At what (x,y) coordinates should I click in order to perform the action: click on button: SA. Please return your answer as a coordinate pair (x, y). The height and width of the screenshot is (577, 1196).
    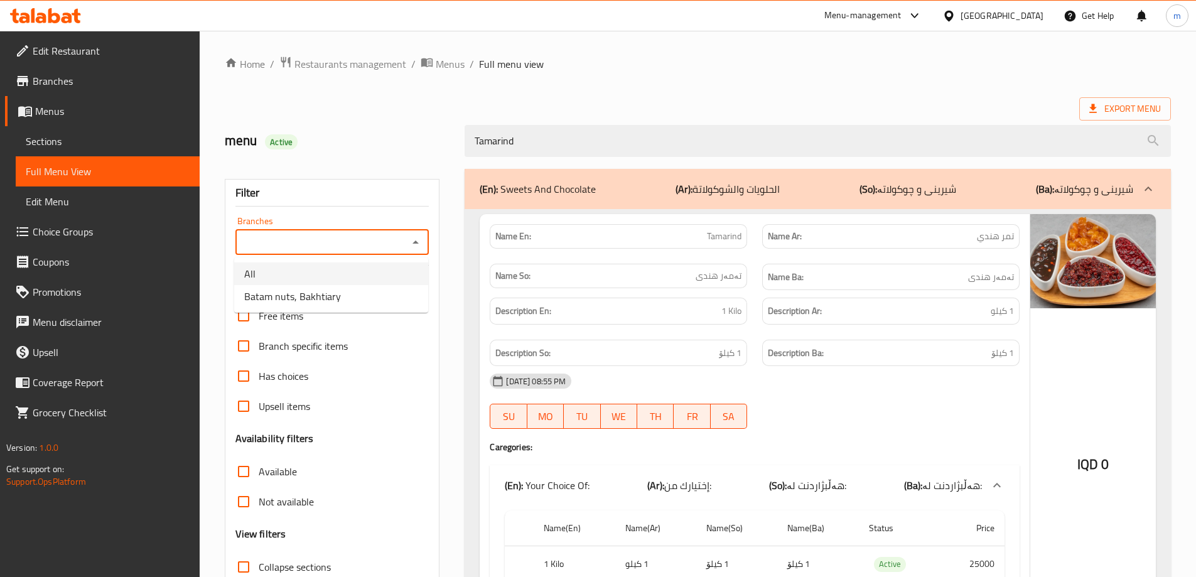
    Looking at the image, I should click on (729, 416).